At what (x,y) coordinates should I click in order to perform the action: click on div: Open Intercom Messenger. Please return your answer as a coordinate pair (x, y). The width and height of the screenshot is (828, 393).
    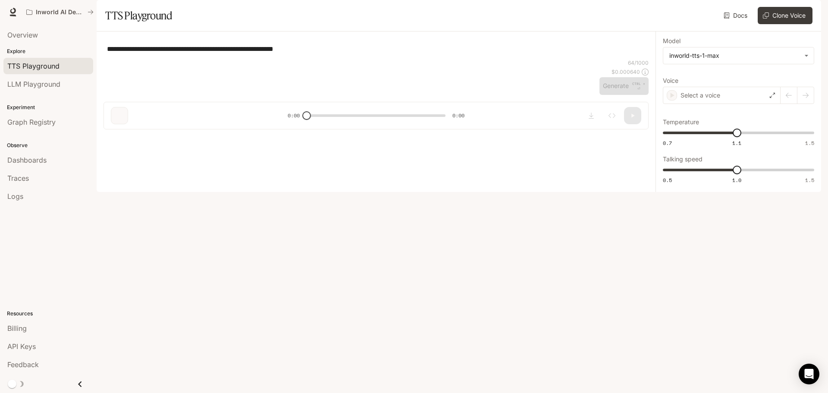
    Looking at the image, I should click on (809, 374).